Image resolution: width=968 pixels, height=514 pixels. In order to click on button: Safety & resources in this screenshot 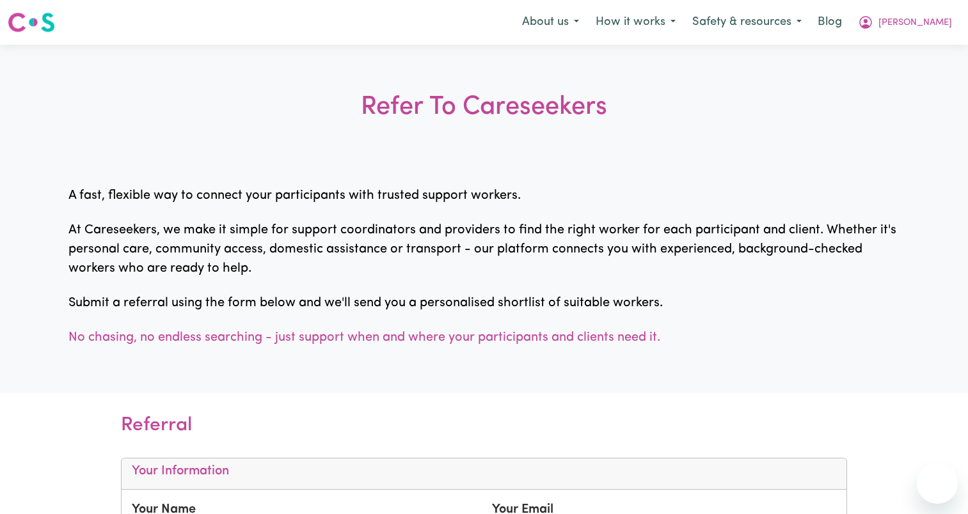, I will do `click(747, 22)`.